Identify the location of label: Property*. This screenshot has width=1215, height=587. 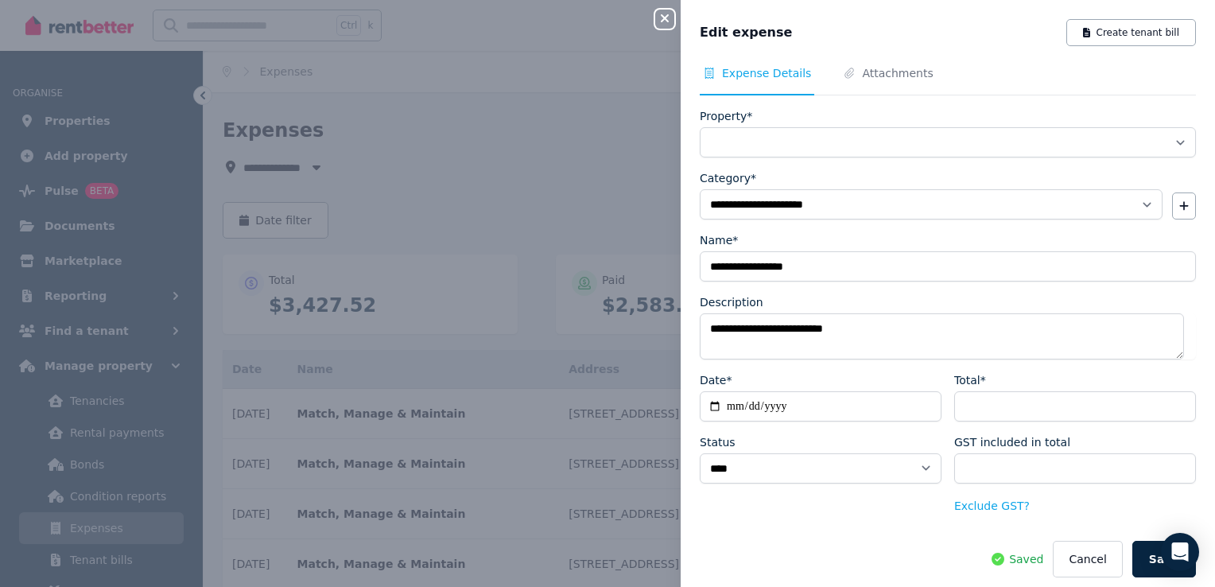
(726, 116).